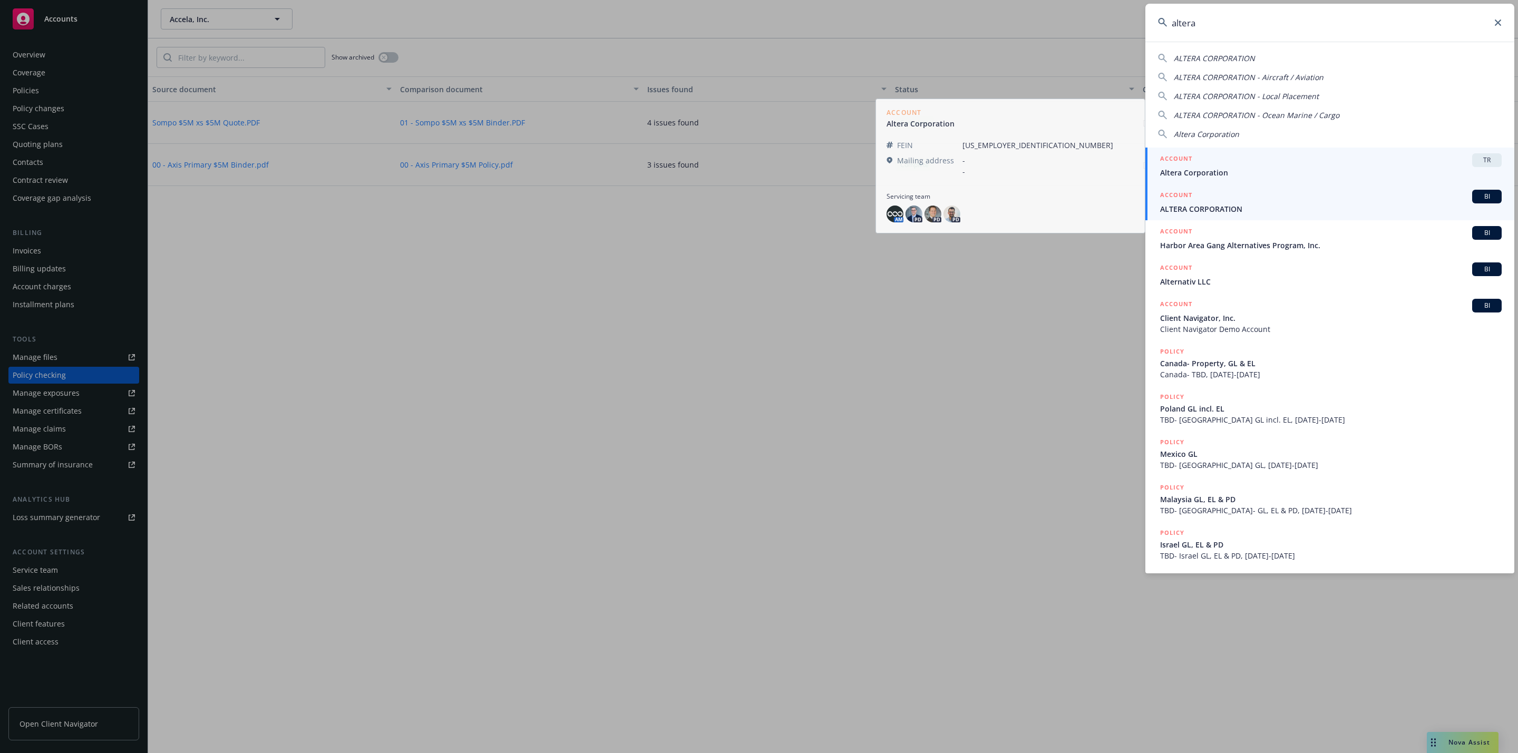 The height and width of the screenshot is (753, 1518). I want to click on a: ACCOUNTBIAlternativ LLC, so click(1330, 275).